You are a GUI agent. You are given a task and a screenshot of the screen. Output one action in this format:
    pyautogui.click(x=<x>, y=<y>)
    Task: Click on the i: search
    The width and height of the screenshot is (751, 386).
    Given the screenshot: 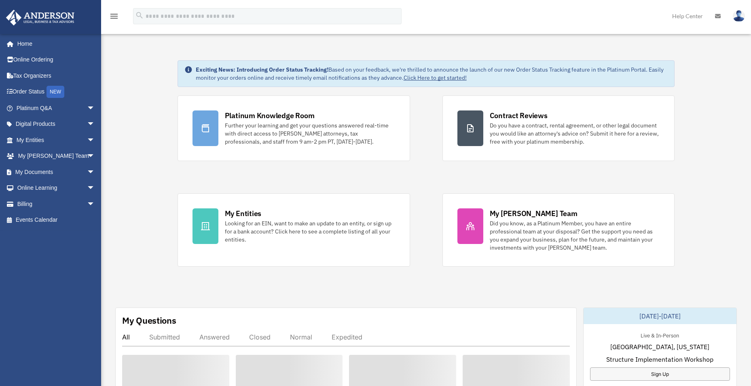 What is the action you would take?
    pyautogui.click(x=140, y=15)
    